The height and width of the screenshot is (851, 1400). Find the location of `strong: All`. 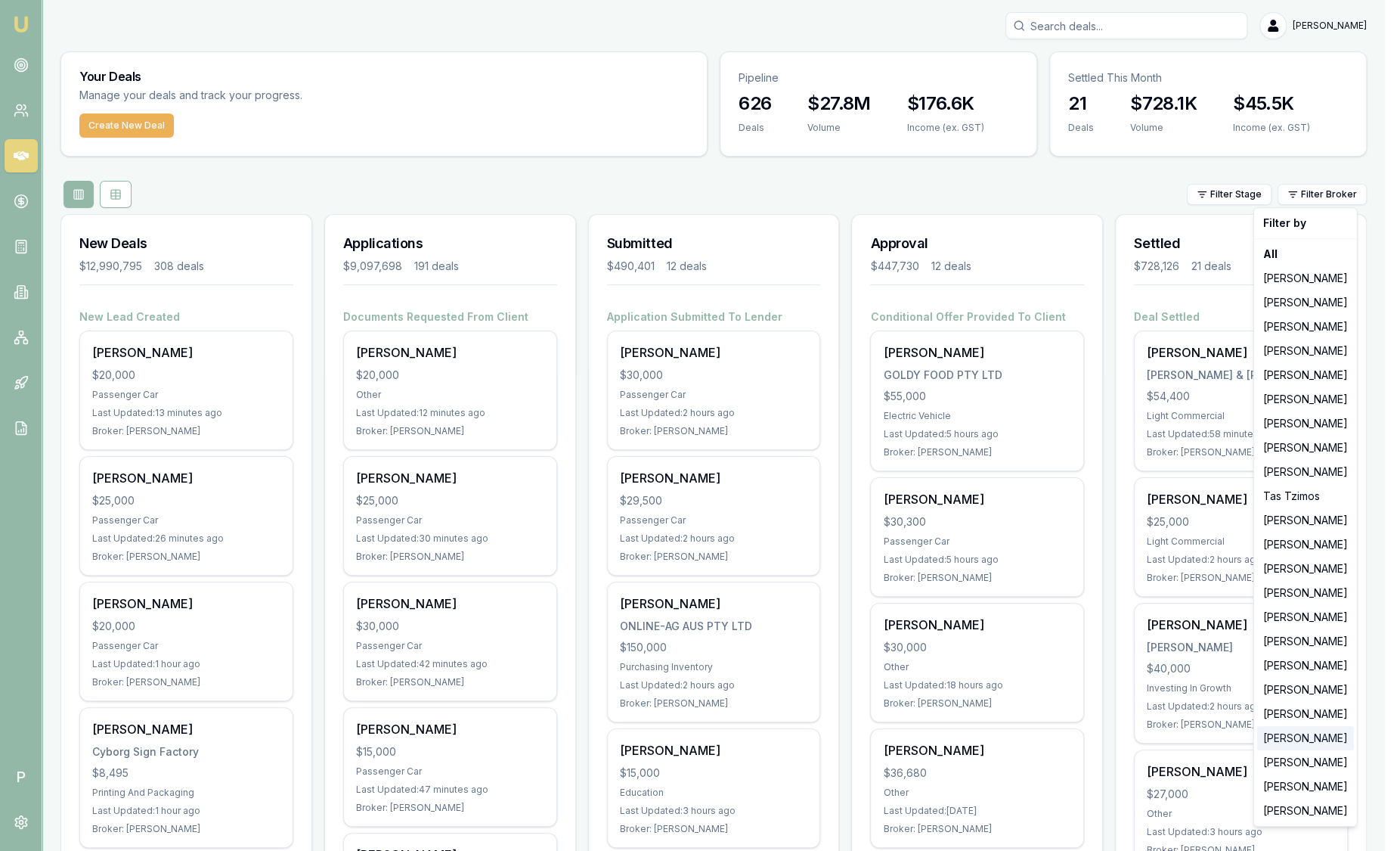

strong: All is located at coordinates (1270, 254).